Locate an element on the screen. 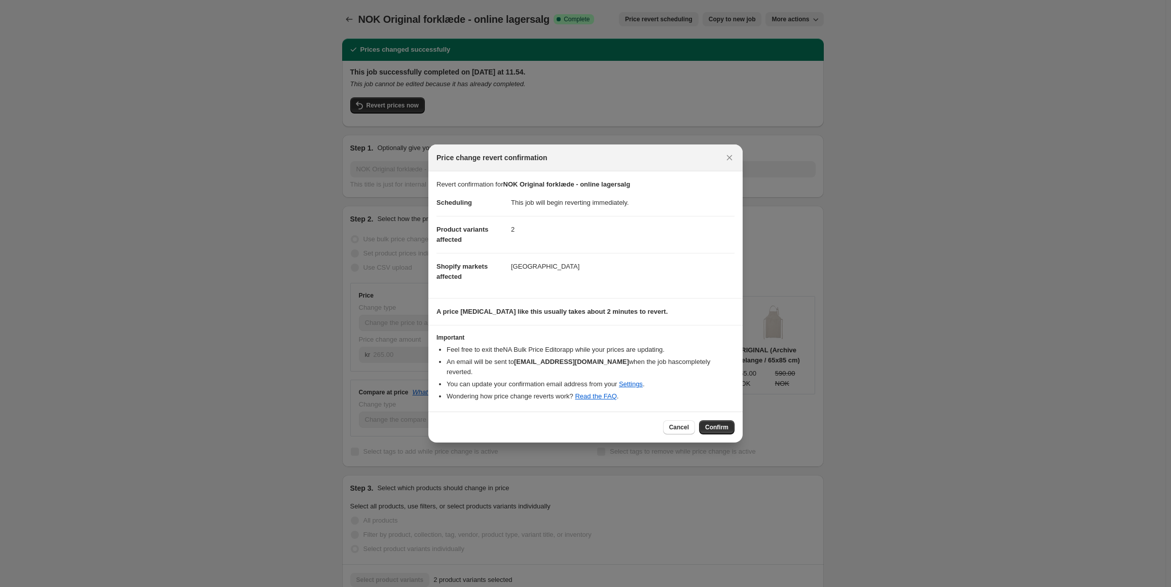 This screenshot has height=587, width=1171. span: Confirm is located at coordinates (717, 427).